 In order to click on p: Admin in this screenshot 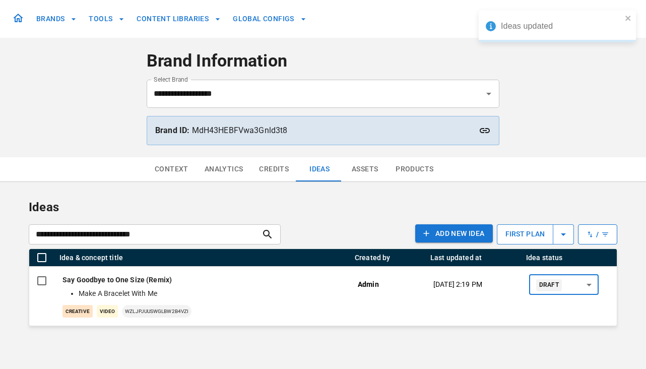, I will do `click(368, 284)`.